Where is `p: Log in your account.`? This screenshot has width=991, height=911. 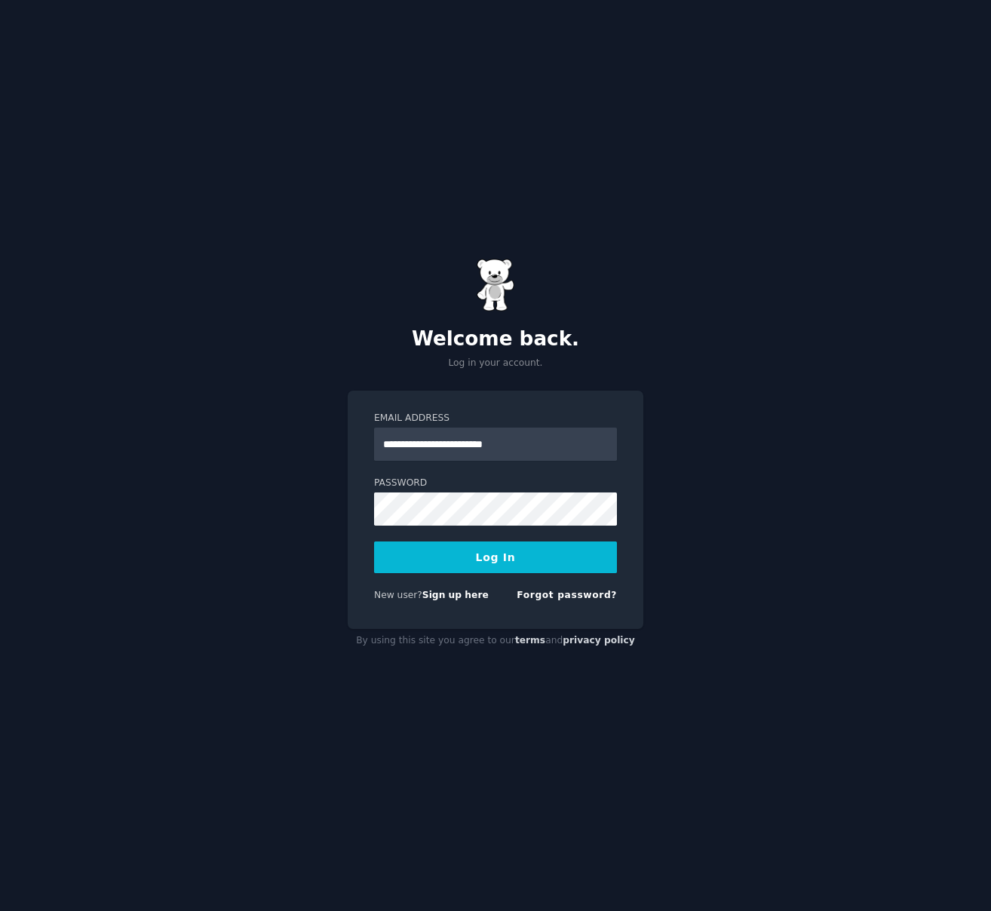
p: Log in your account. is located at coordinates (495, 363).